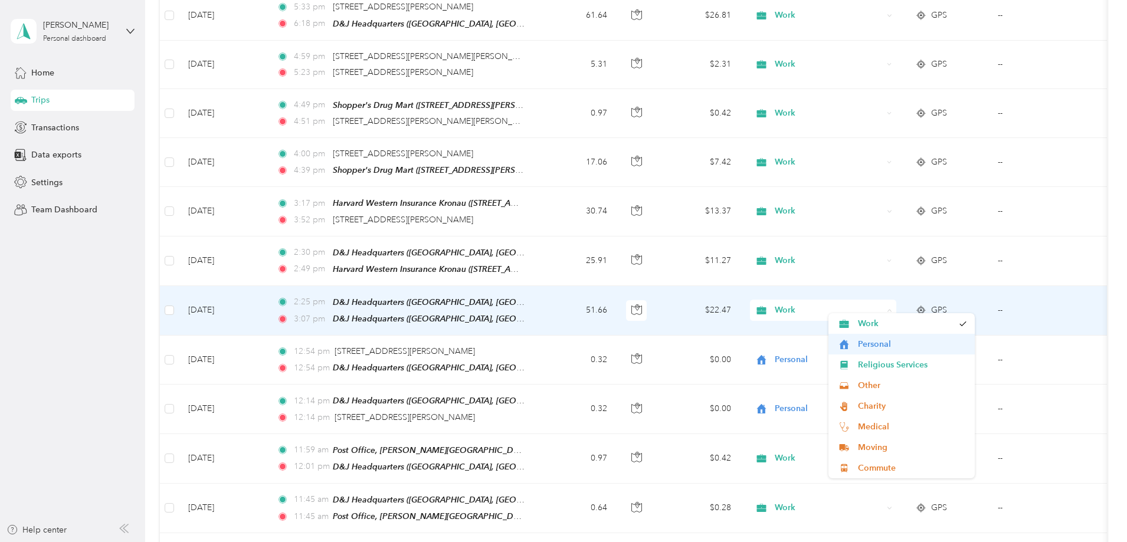 The width and height of the screenshot is (1127, 542). Describe the element at coordinates (55, 127) in the screenshot. I see `span: Transactions` at that location.